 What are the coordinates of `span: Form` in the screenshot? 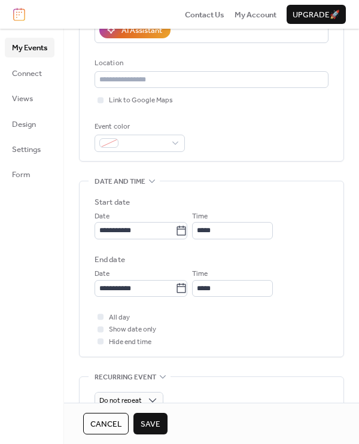 It's located at (21, 175).